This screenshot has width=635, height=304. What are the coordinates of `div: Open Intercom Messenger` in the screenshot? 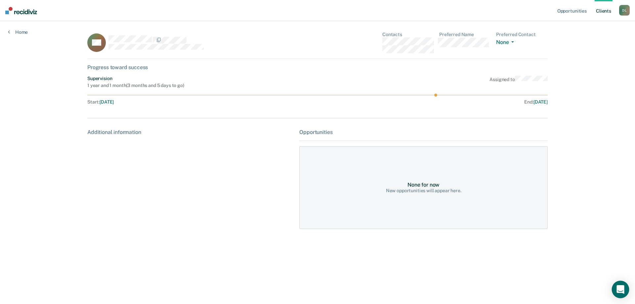 It's located at (620, 289).